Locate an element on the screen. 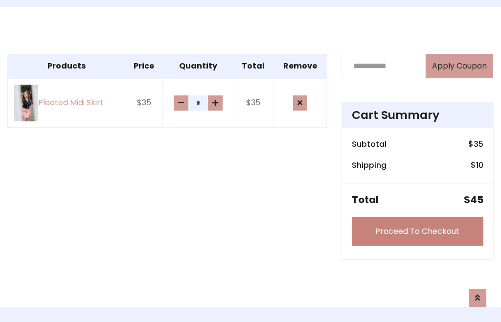 The image size is (501, 322). h6: Subtotal is located at coordinates (369, 144).